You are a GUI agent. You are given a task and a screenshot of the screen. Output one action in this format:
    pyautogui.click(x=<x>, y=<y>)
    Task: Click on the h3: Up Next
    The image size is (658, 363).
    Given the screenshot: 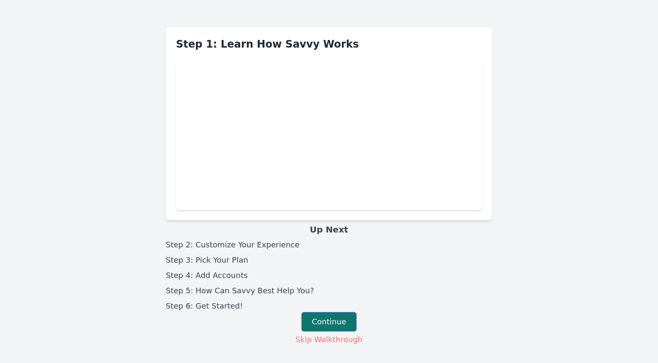 What is the action you would take?
    pyautogui.click(x=329, y=230)
    